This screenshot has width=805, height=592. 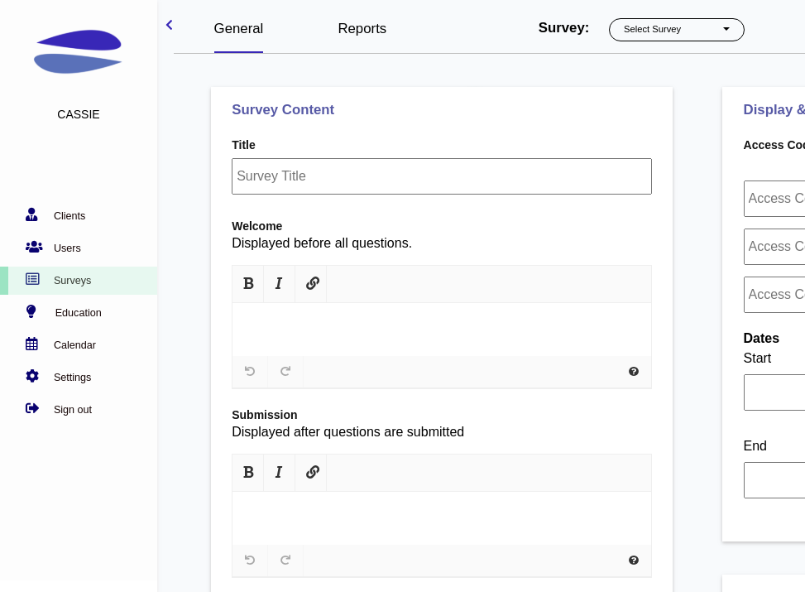 I want to click on button: Select Survey, so click(x=677, y=30).